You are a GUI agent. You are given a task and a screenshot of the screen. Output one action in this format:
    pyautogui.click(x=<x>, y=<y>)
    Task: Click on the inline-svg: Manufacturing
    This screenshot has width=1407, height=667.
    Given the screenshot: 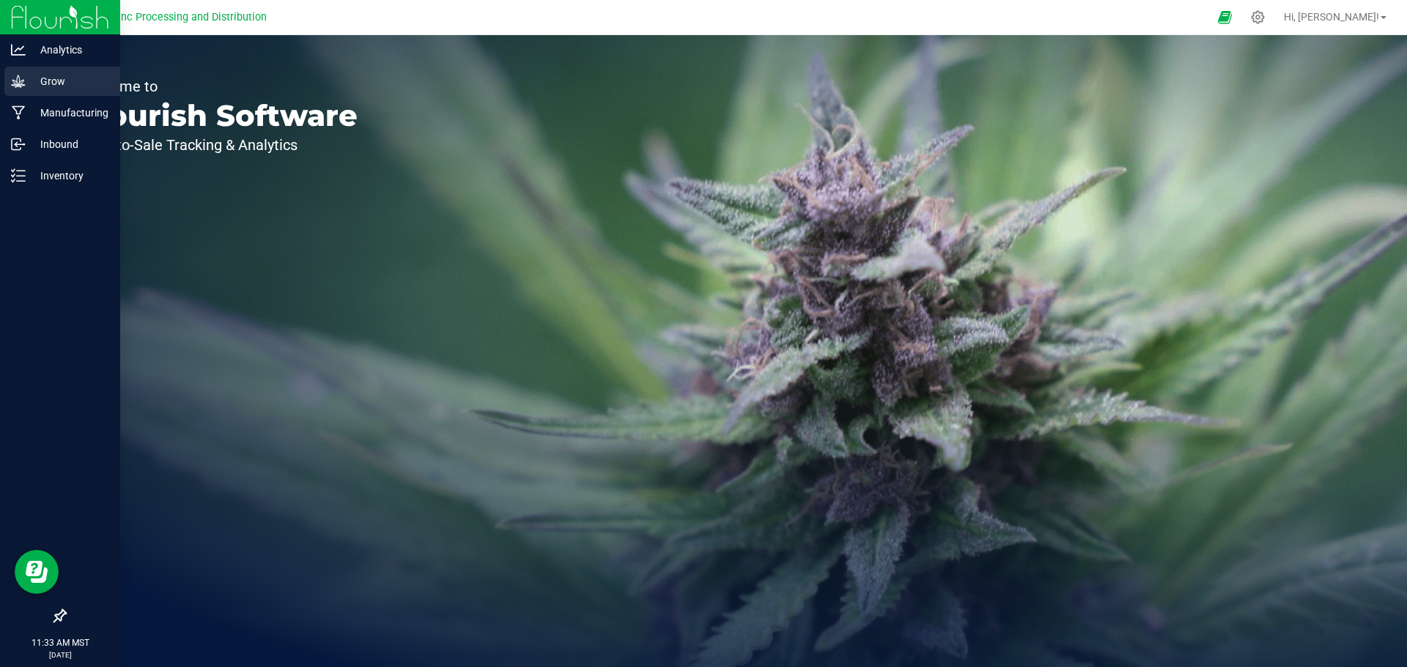 What is the action you would take?
    pyautogui.click(x=18, y=113)
    